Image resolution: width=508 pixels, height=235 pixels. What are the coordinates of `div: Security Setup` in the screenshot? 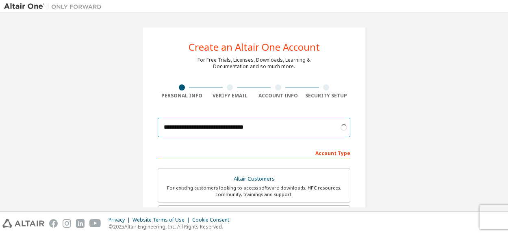 It's located at (327, 96).